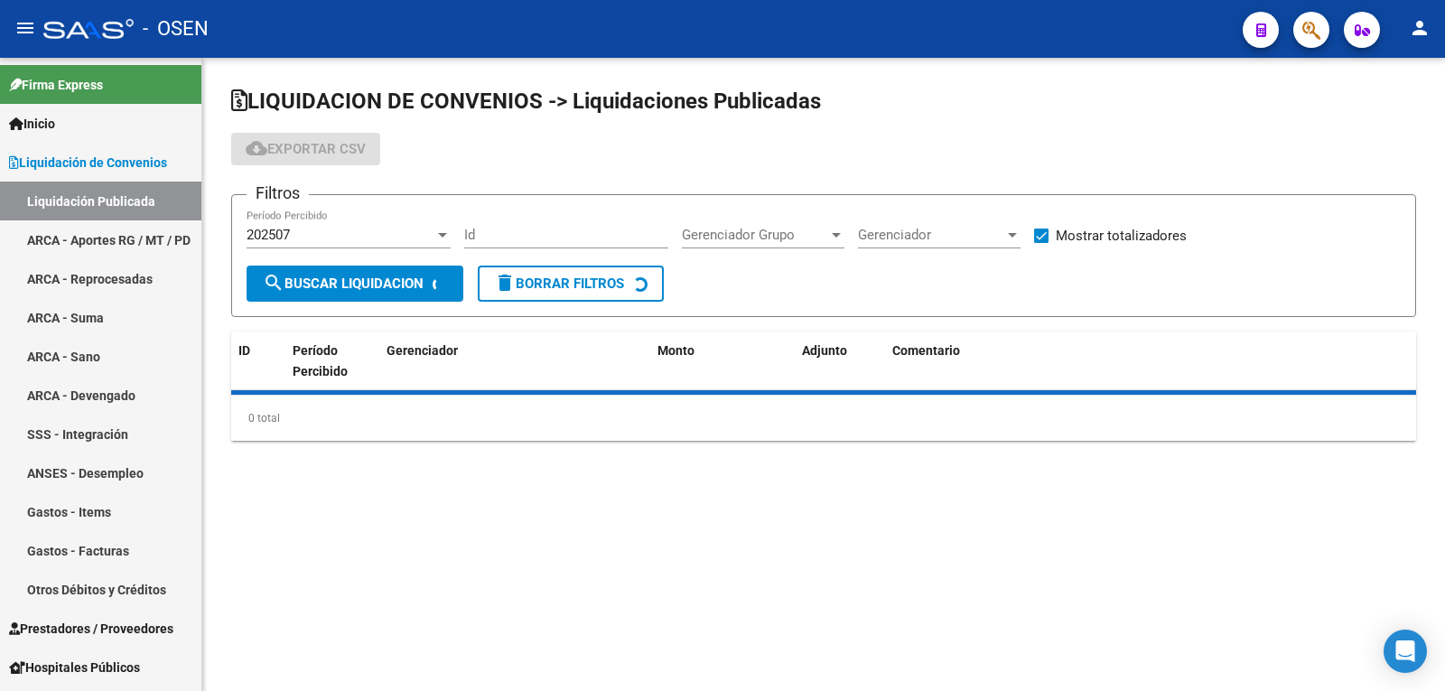  What do you see at coordinates (256, 148) in the screenshot?
I see `mat-icon: cloud_download` at bounding box center [256, 148].